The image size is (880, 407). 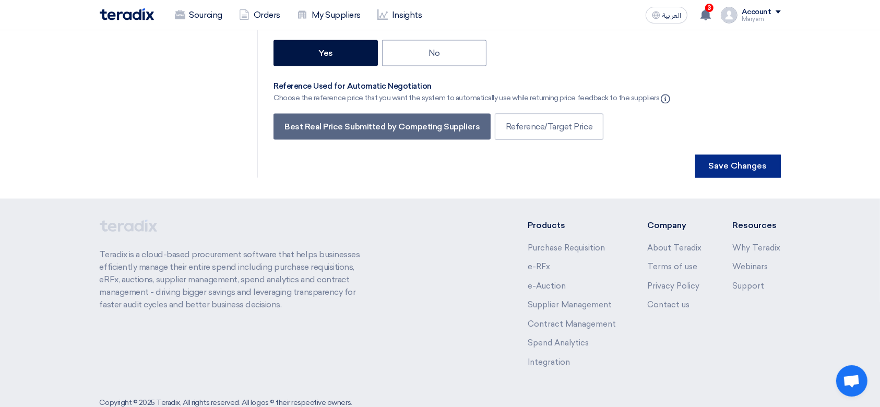 What do you see at coordinates (566, 248) in the screenshot?
I see `a: Purchase Requisition` at bounding box center [566, 248].